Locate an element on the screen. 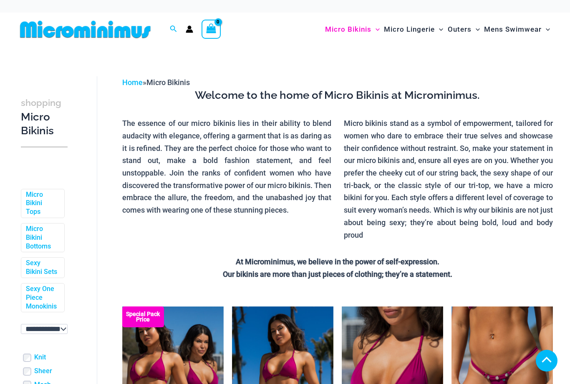 This screenshot has height=384, width=570. a: Sheer is located at coordinates (43, 371).